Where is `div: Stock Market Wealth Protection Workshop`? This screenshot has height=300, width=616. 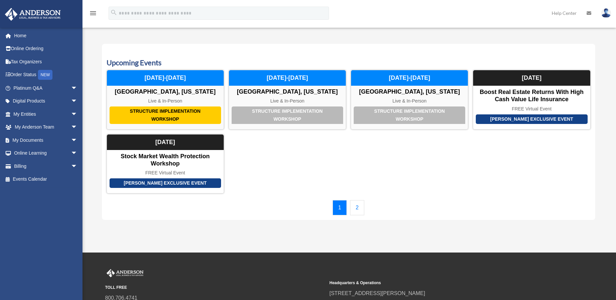 div: Stock Market Wealth Protection Workshop is located at coordinates (165, 160).